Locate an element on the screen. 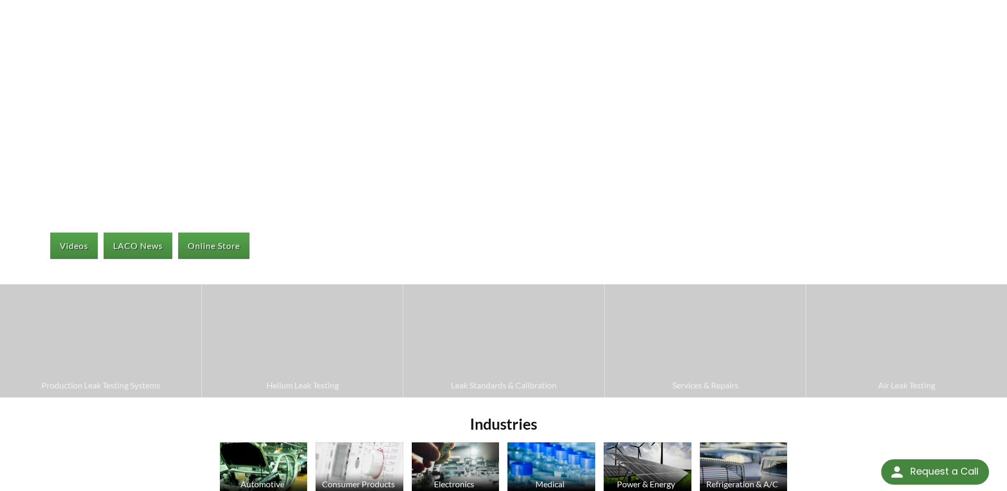  a: Videos is located at coordinates (74, 246).